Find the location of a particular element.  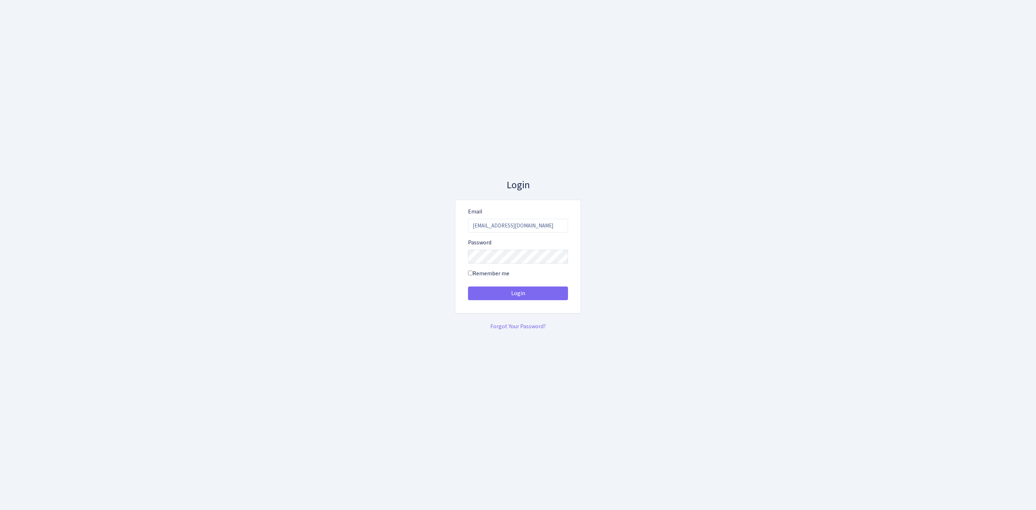

label: Email is located at coordinates (475, 212).